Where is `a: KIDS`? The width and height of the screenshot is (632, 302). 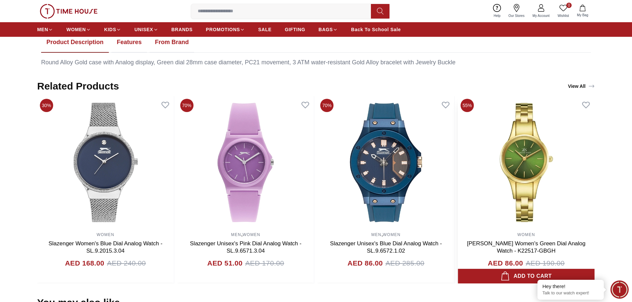 a: KIDS is located at coordinates (112, 30).